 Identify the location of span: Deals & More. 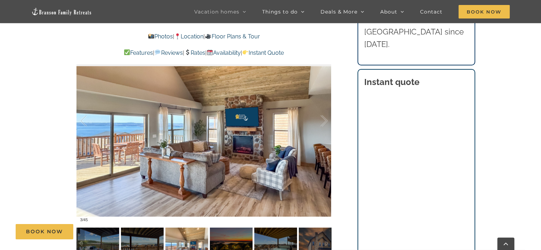
(339, 12).